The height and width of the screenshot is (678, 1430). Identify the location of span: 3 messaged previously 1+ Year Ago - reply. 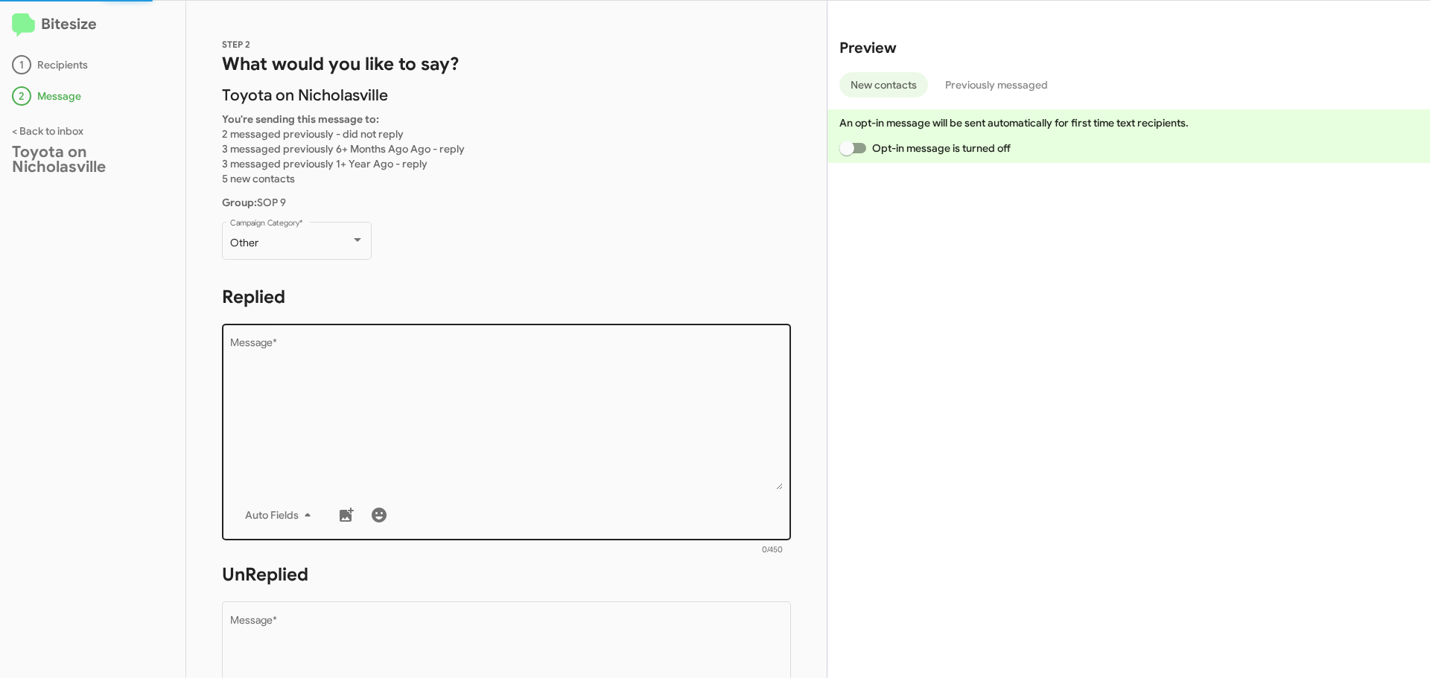
(325, 164).